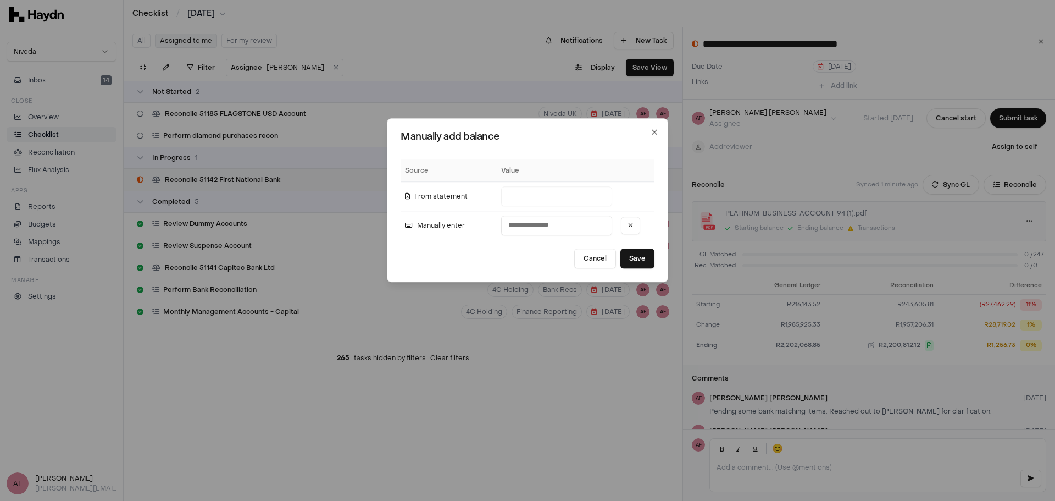 The height and width of the screenshot is (501, 1055). What do you see at coordinates (448, 196) in the screenshot?
I see `td: From statement` at bounding box center [448, 196].